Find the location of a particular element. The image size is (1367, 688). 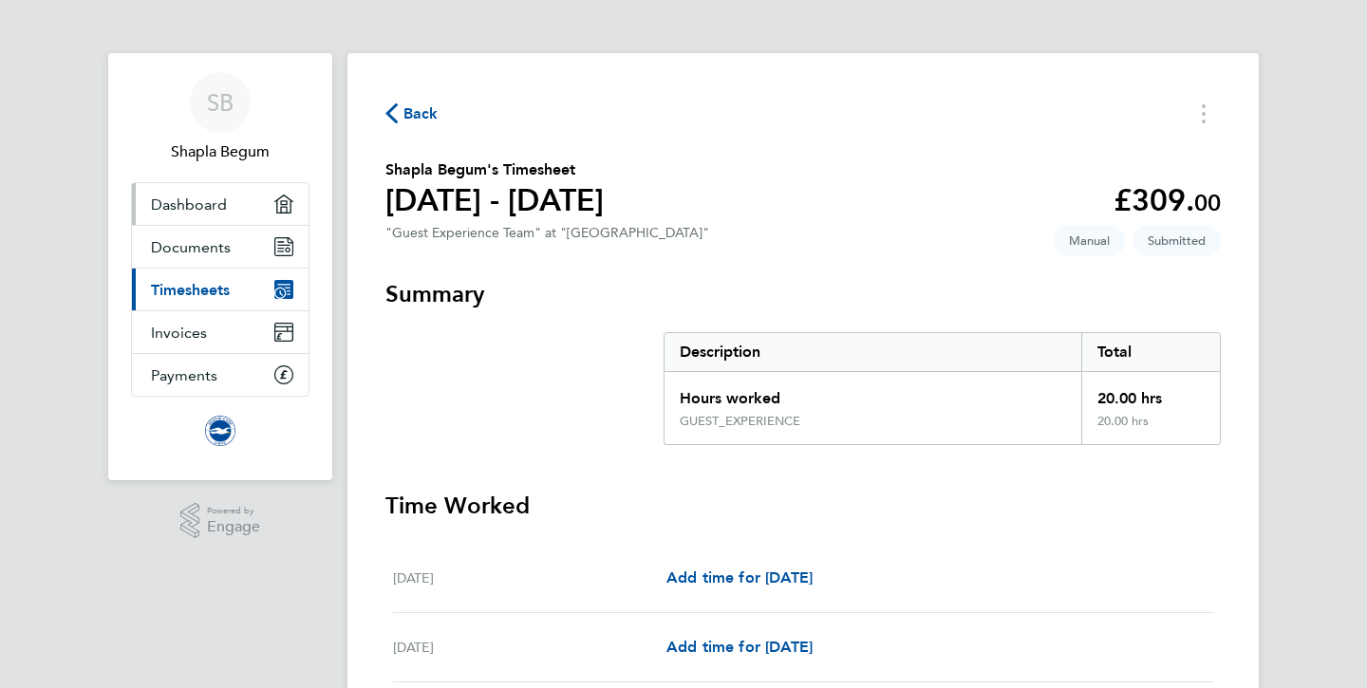

a: Go to home page is located at coordinates (220, 431).